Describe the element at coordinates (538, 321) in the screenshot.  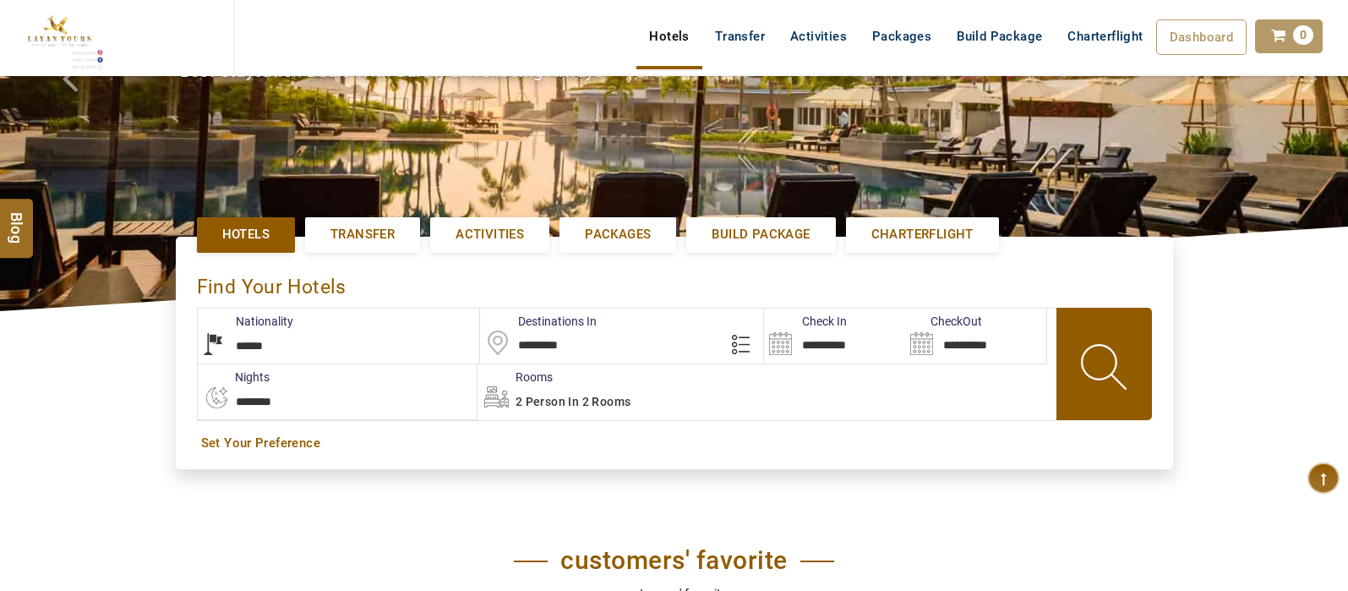
I see `label: Destinations In` at that location.